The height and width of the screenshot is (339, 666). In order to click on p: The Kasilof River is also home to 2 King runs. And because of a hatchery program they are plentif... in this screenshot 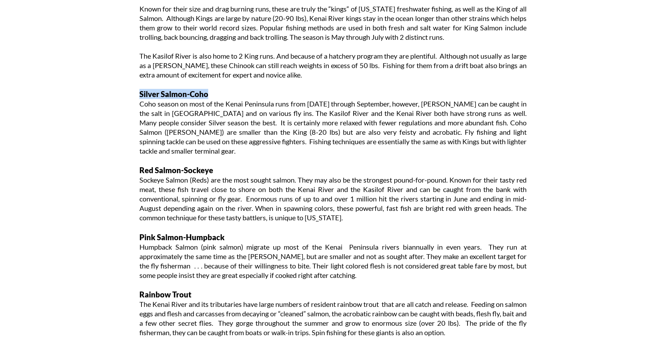, I will do `click(333, 65)`.